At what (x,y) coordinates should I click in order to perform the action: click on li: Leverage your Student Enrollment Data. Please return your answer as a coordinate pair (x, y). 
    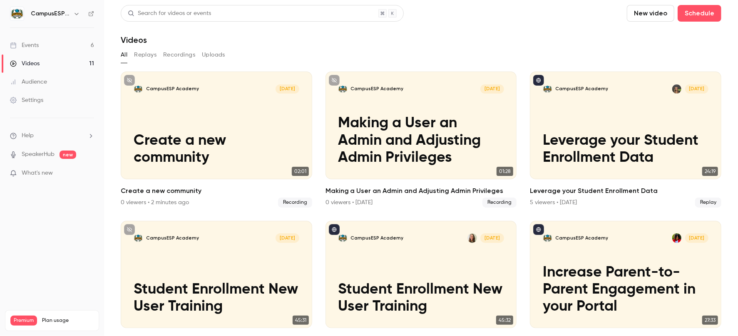
    Looking at the image, I should click on (626, 139).